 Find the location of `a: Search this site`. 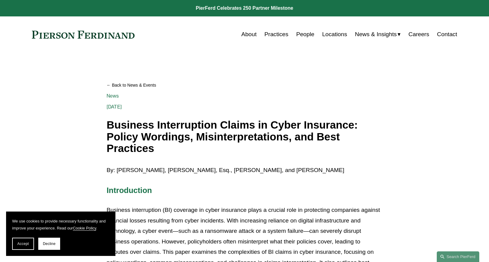

a: Search this site is located at coordinates (458, 257).